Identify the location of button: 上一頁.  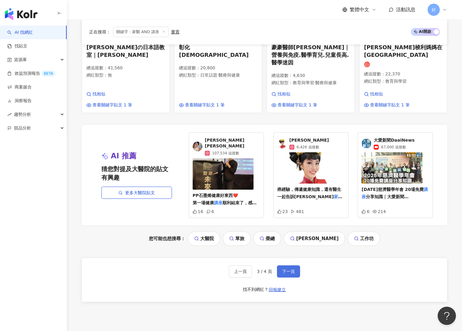
(240, 272).